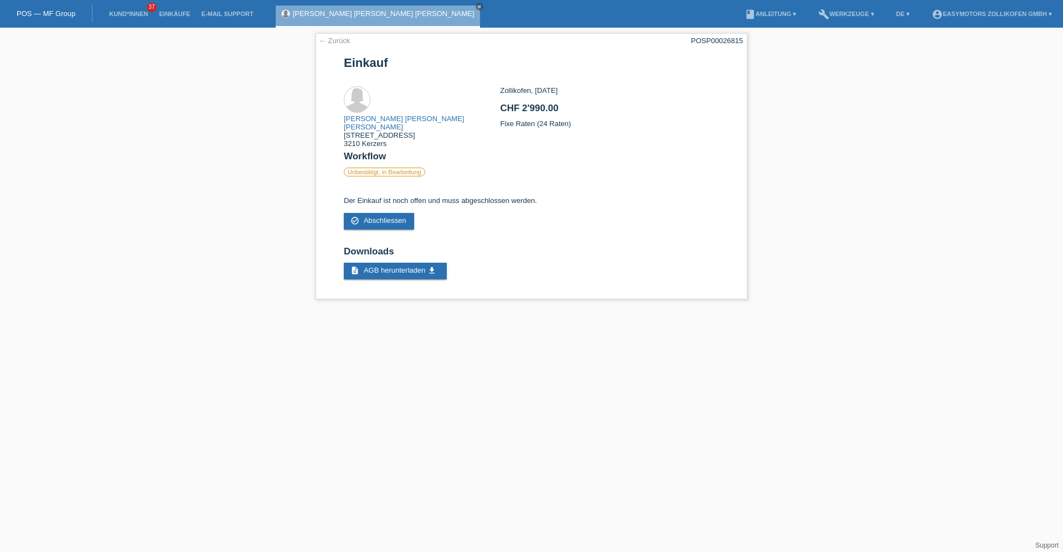 This screenshot has width=1063, height=552. What do you see at coordinates (531, 200) in the screenshot?
I see `p: Der Einkauf ist noch offen und muss abgeschlossen werden.` at bounding box center [531, 200].